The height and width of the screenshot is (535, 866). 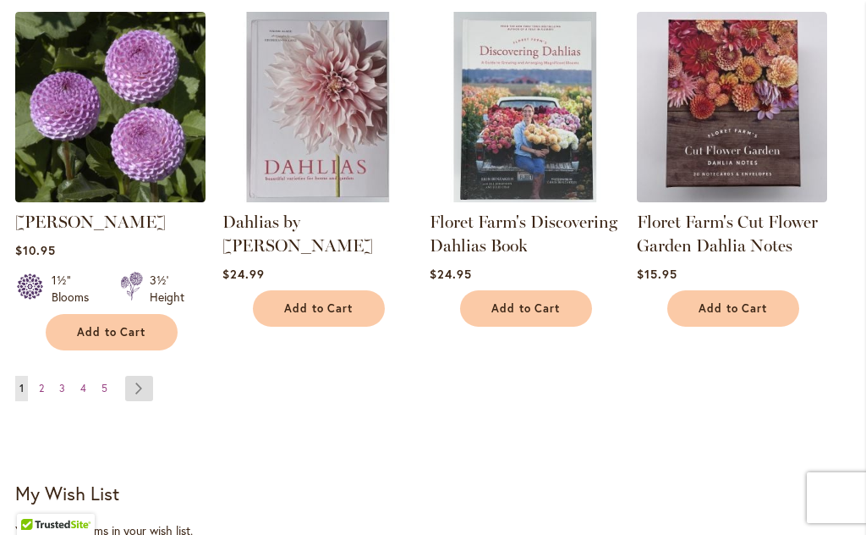 I want to click on span: 5, so click(x=104, y=387).